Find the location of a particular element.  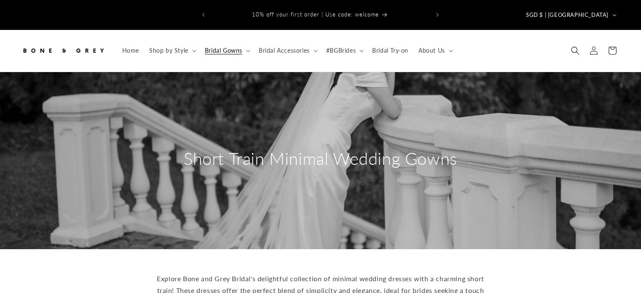

a: Bridal Try-on is located at coordinates (390, 51).